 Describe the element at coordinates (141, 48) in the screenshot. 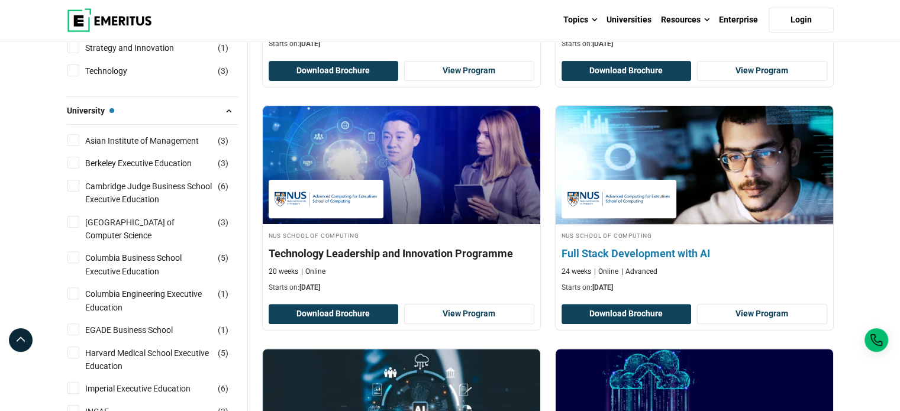

I see `a: Strategy and Innovation` at that location.